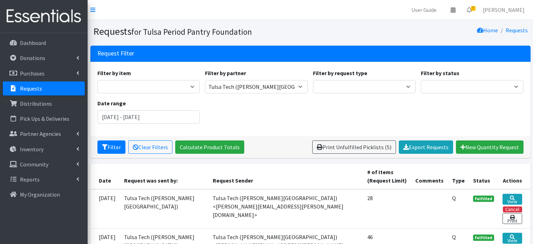 Image resolution: width=533 pixels, height=244 pixels. Describe the element at coordinates (111, 147) in the screenshot. I see `button: Filter` at that location.